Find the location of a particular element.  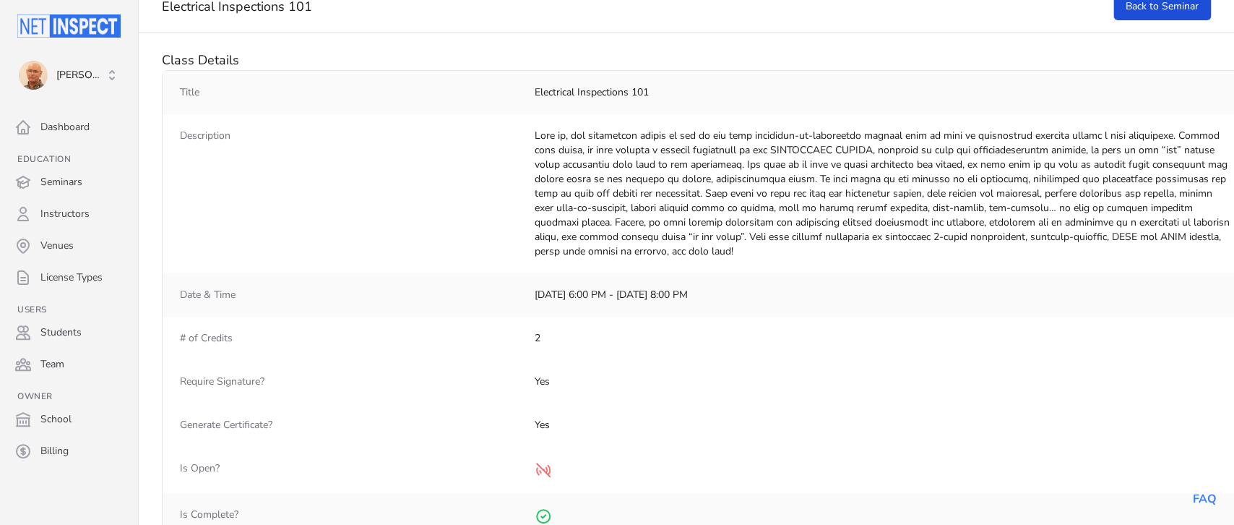

dt: # of Credits is located at coordinates (351, 338).